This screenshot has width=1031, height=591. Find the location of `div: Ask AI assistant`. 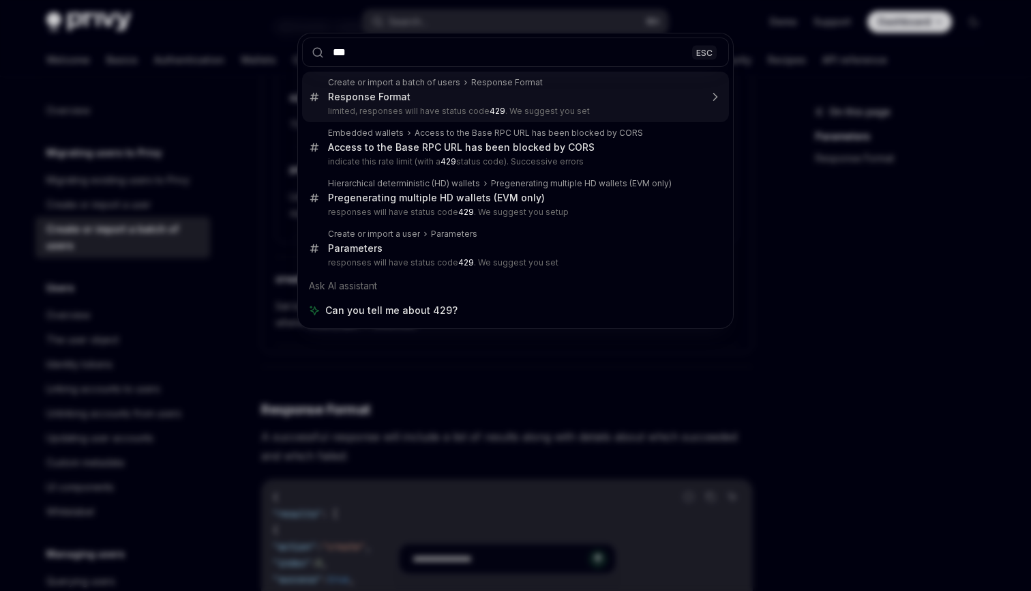

div: Ask AI assistant is located at coordinates (516, 286).